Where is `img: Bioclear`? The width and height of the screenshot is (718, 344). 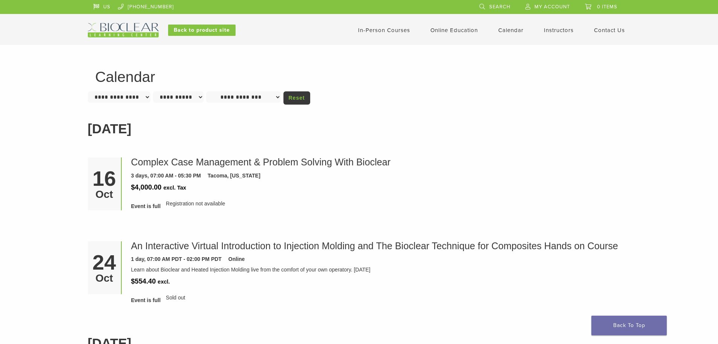
img: Bioclear is located at coordinates (123, 30).